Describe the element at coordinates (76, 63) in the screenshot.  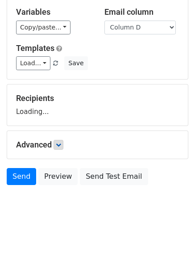
I see `button: Save` at that location.